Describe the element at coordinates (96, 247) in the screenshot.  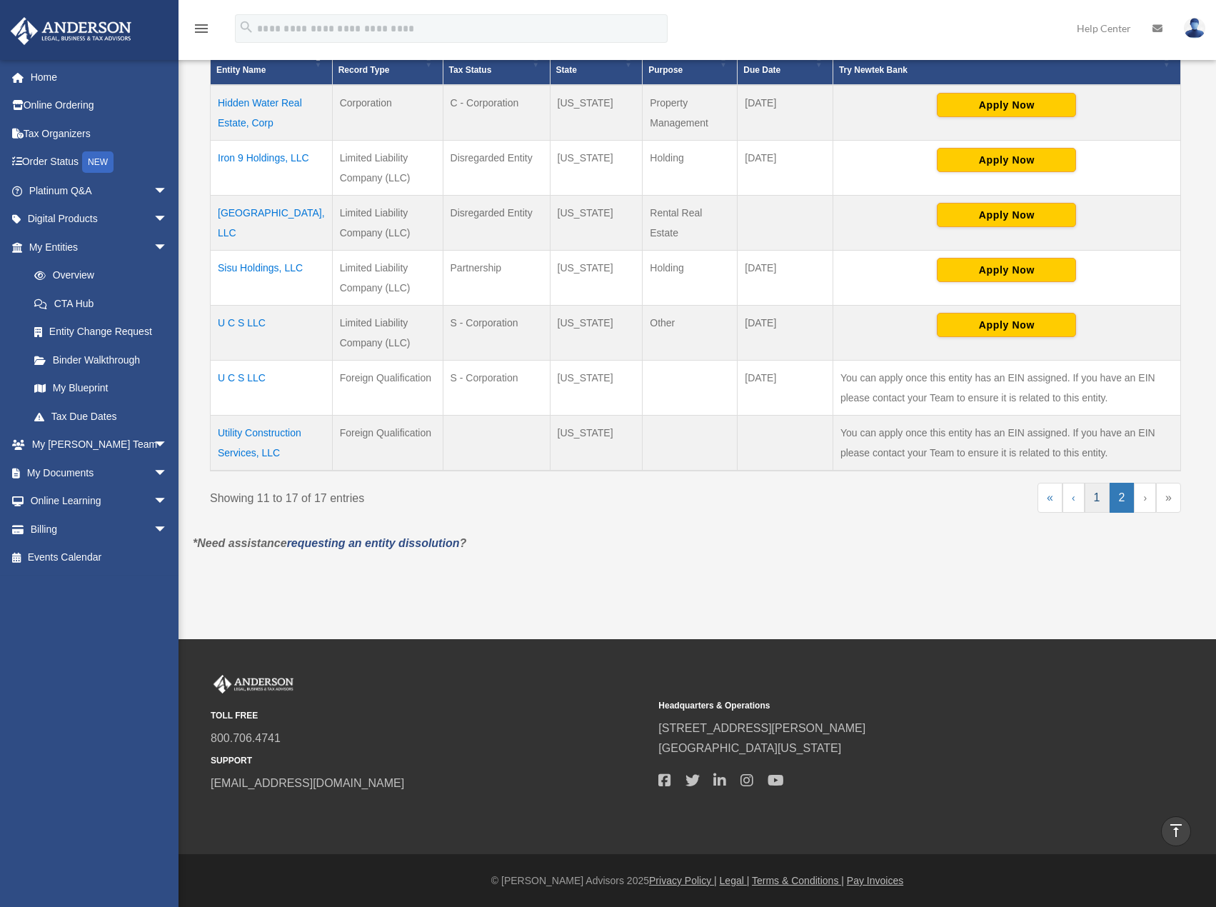
I see `a: My Entitiesarrow_drop_down` at that location.